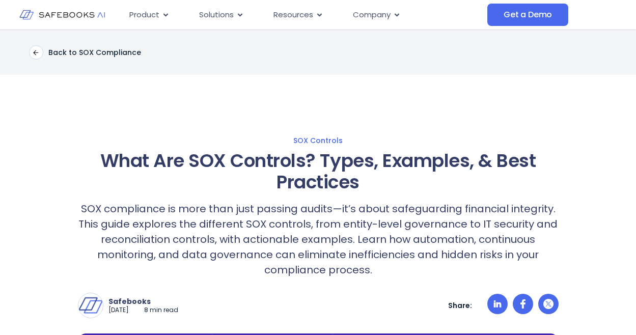 The height and width of the screenshot is (335, 636). Describe the element at coordinates (293, 15) in the screenshot. I see `span: Resources` at that location.